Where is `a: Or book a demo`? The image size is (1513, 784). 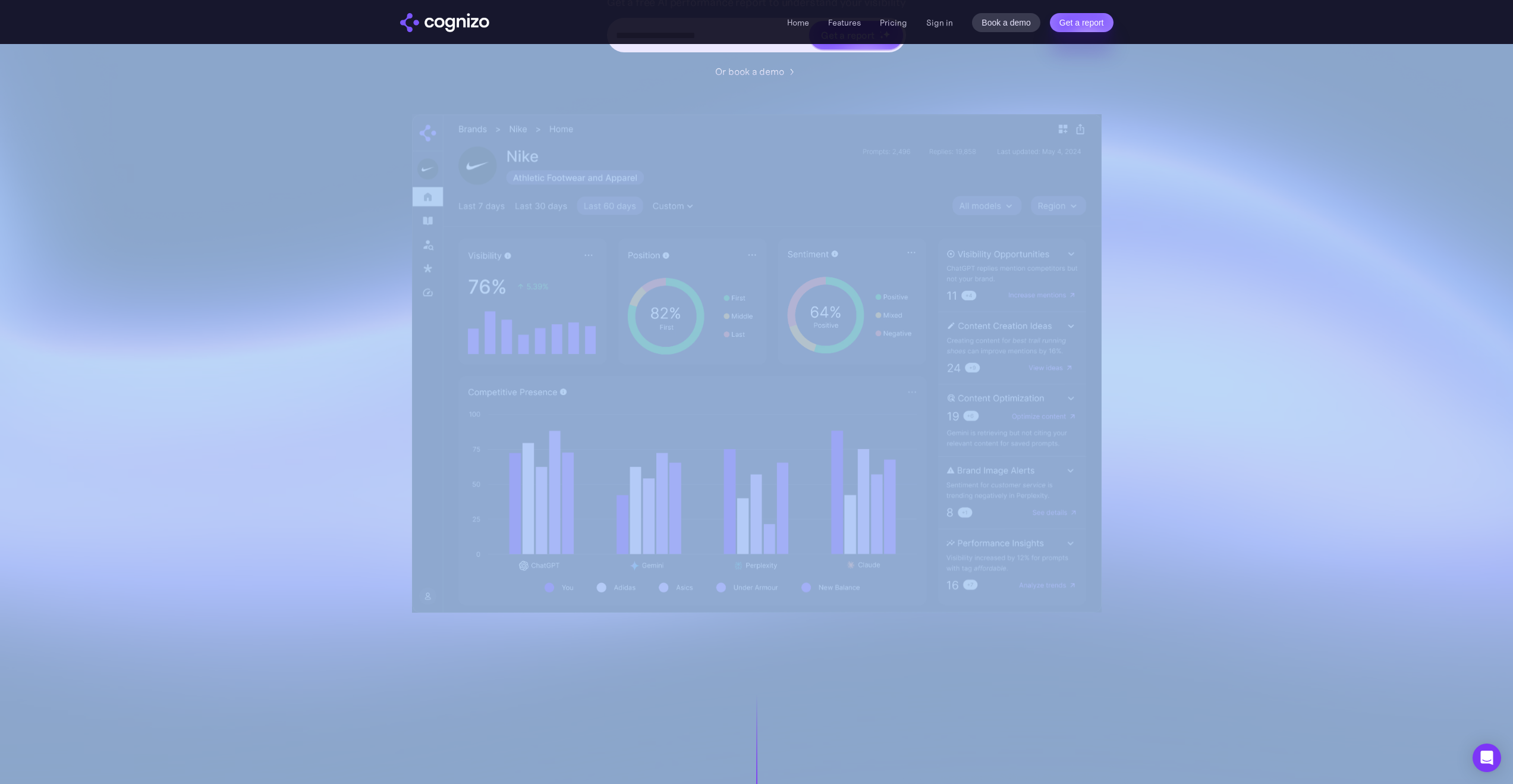
a: Or book a demo is located at coordinates (757, 72).